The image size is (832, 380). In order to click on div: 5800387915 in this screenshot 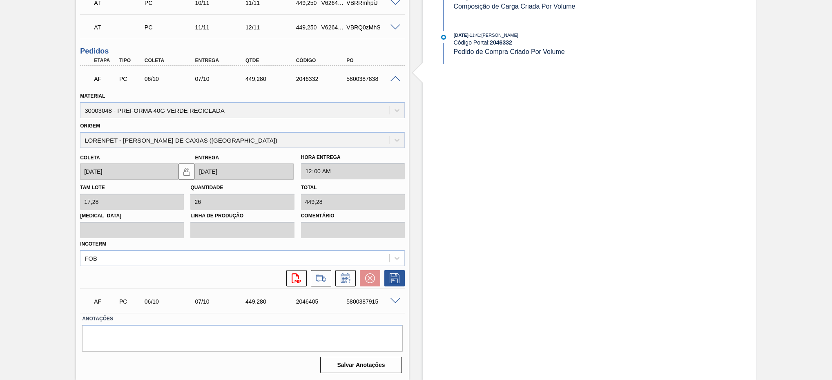, I will do `click(373, 302)`.